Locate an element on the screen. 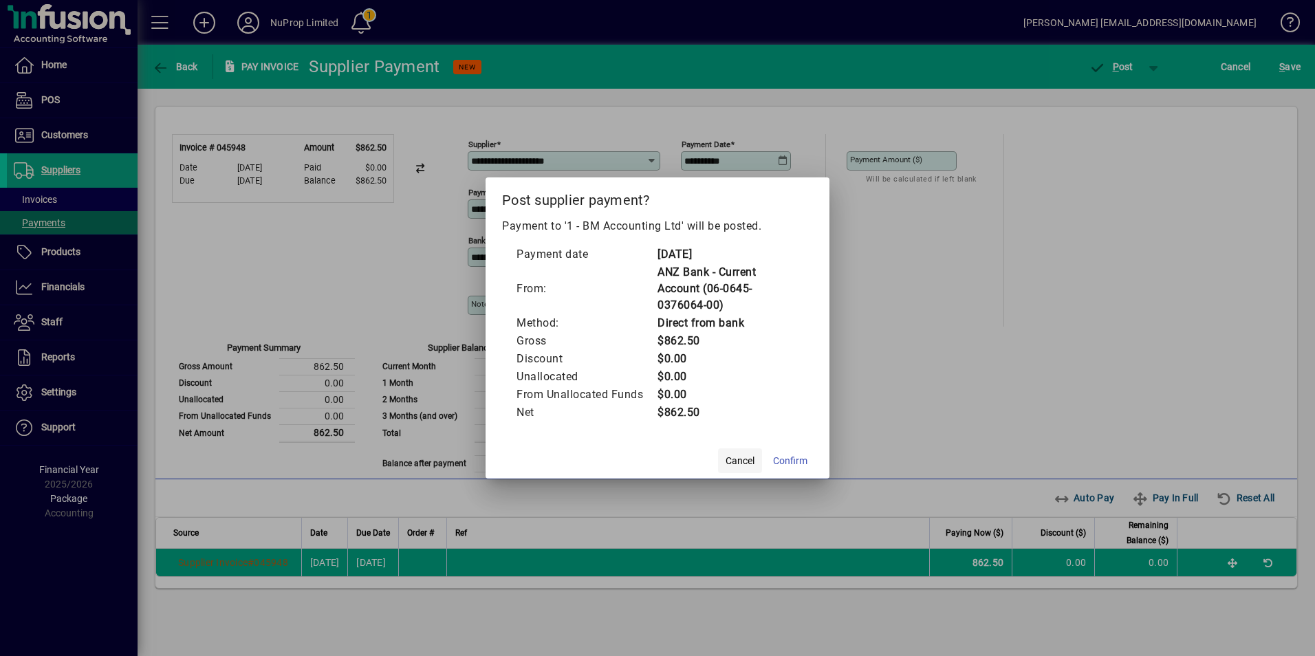 This screenshot has width=1315, height=656. span: Cancel is located at coordinates (740, 461).